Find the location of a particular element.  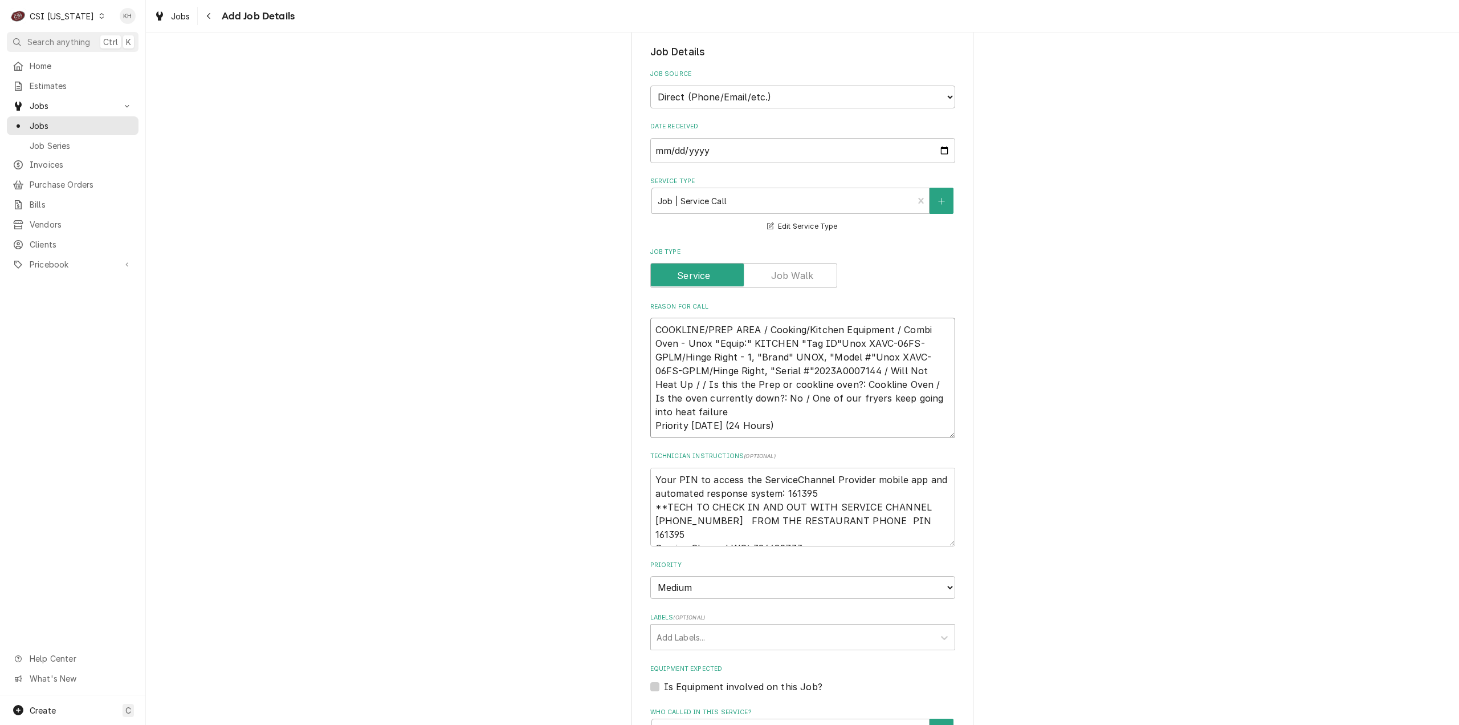

span: Ctrl is located at coordinates (111, 42).